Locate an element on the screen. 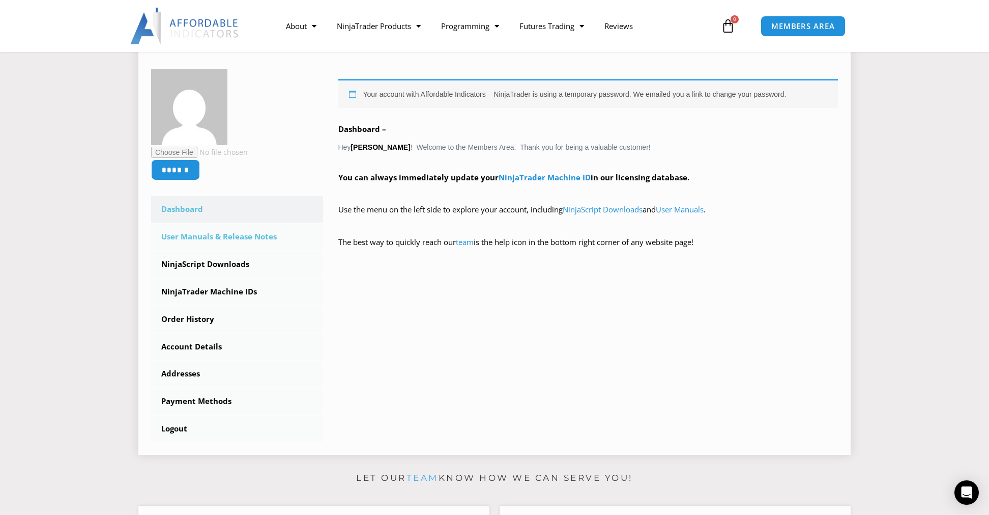 The height and width of the screenshot is (515, 989). div: Your account with Affordable Indicators – NinjaTrader is using a temporary password. We emailed y... is located at coordinates (588, 93).